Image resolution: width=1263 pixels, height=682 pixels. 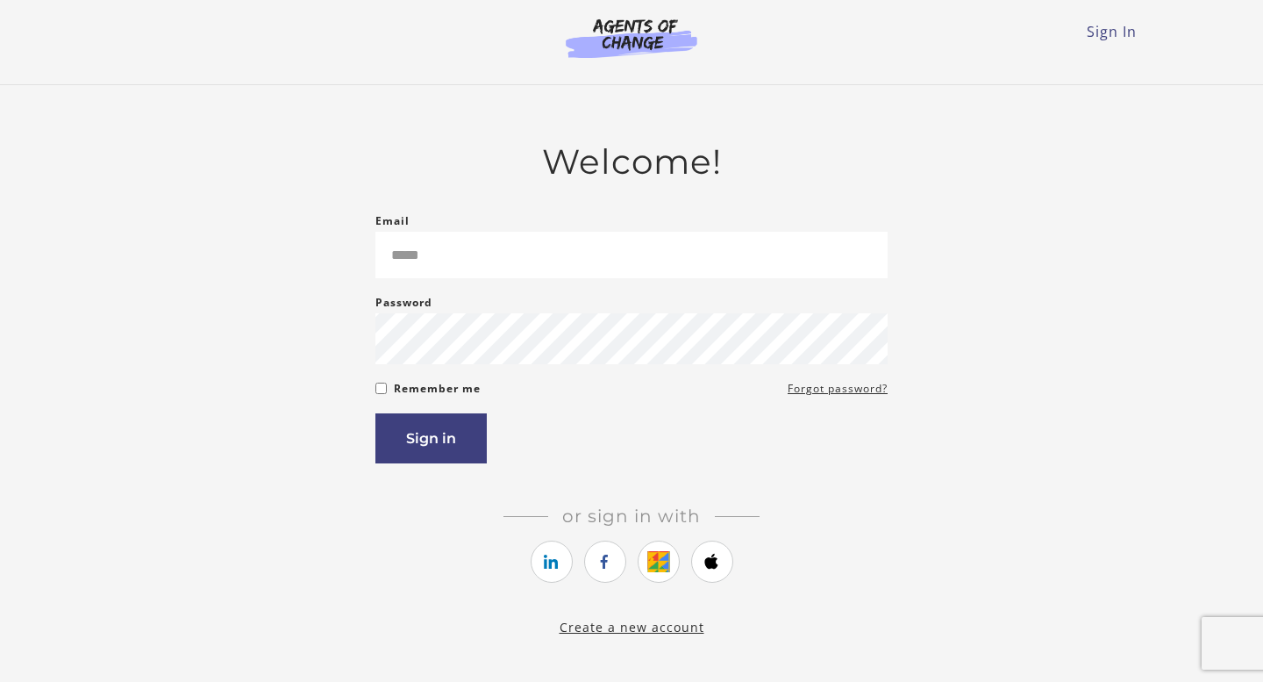 I want to click on a: https://courses.thinkific.com/users/auth/apple?ss%5Breferral%5D=&ss%5Buser_return_to%5D=&ss%5Bvis..., so click(x=712, y=561).